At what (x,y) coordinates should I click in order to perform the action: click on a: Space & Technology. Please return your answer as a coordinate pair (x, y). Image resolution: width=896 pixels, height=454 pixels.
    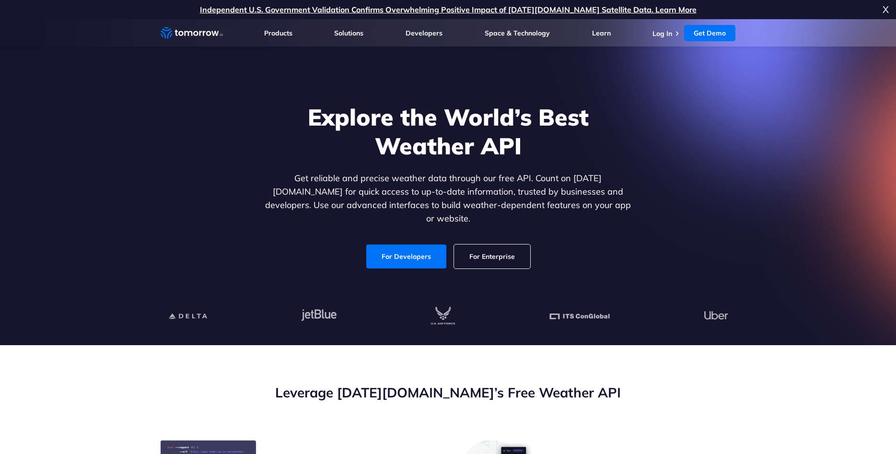
    Looking at the image, I should click on (517, 33).